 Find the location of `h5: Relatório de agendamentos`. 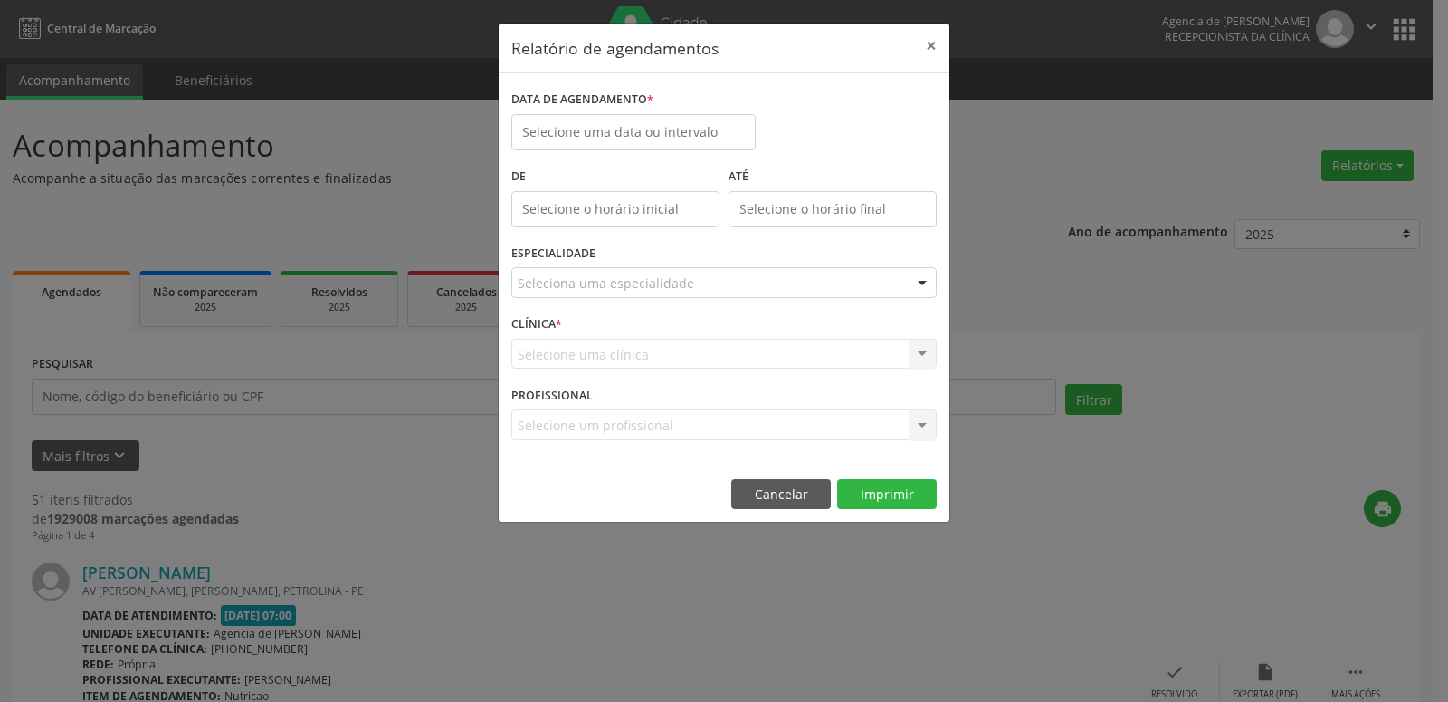

h5: Relatório de agendamentos is located at coordinates (615, 48).